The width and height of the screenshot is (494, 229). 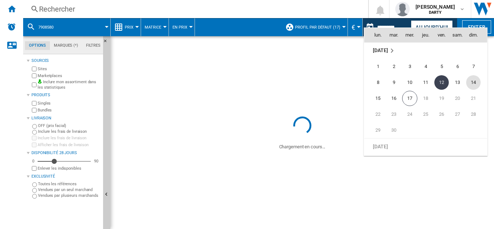 I want to click on td: Tuesday September 23 2025, so click(x=394, y=114).